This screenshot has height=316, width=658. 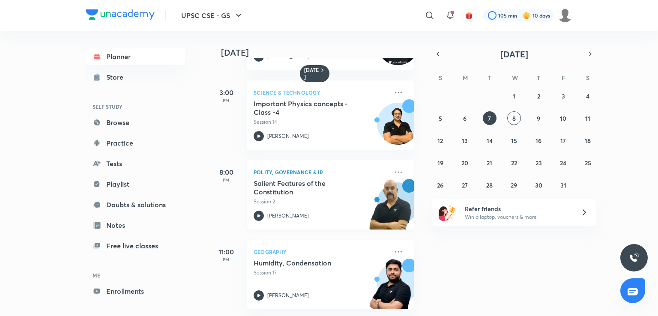 What do you see at coordinates (226, 252) in the screenshot?
I see `h5: 11:00` at bounding box center [226, 252].